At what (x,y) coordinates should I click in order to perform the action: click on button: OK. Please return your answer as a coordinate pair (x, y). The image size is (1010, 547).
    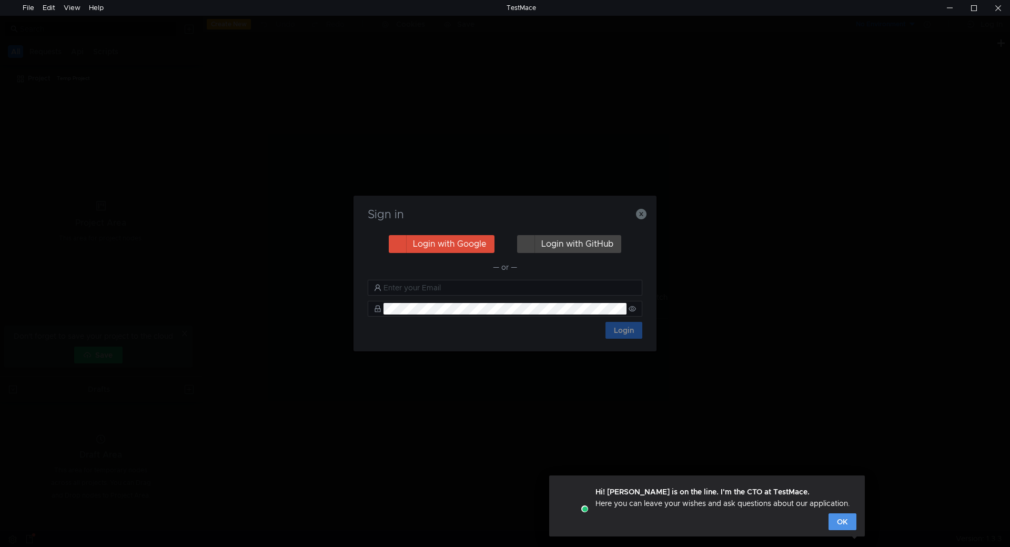
    Looking at the image, I should click on (842, 522).